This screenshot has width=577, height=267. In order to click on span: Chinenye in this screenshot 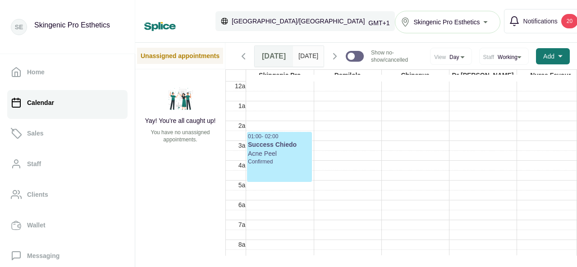, I will do `click(414, 75)`.